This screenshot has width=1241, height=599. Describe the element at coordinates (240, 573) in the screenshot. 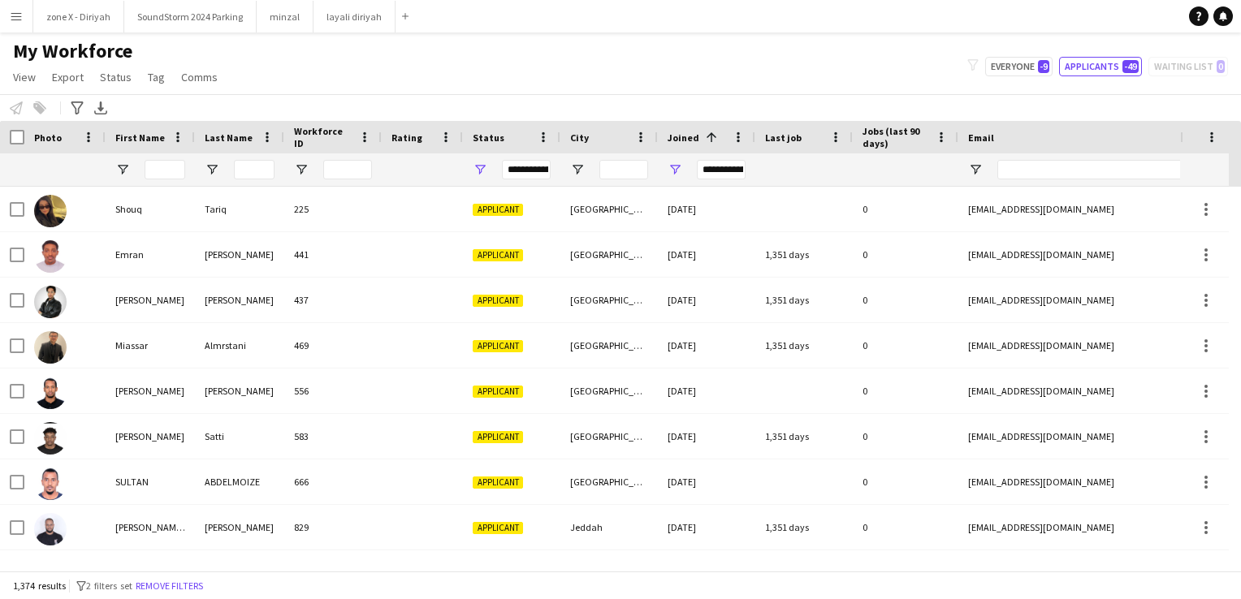

I see `div: Khamis` at that location.